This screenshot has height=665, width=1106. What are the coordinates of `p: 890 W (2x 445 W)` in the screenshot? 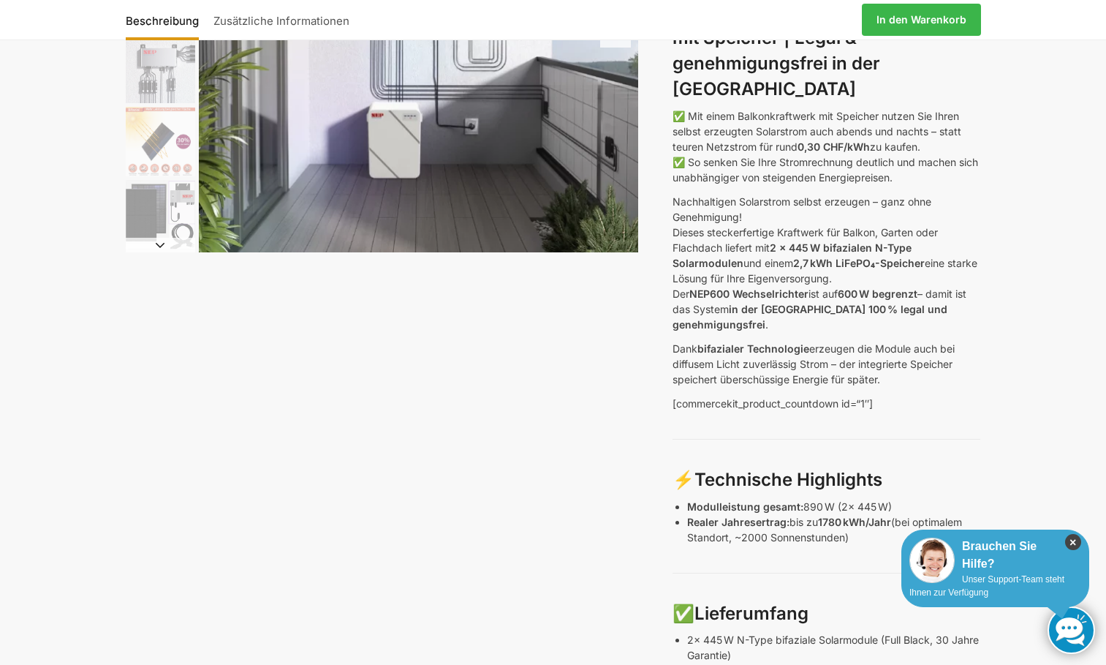 It's located at (834, 506).